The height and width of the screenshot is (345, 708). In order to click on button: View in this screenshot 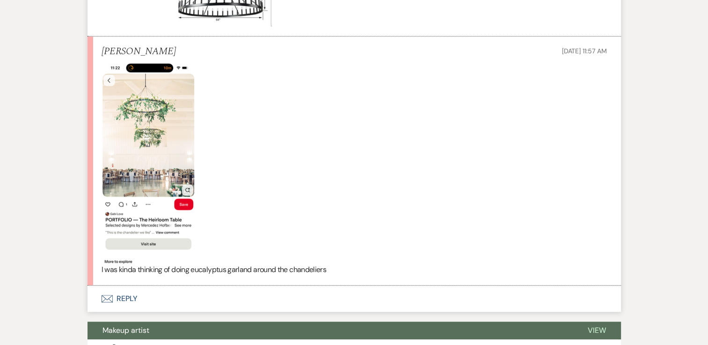, I will do `click(597, 331)`.